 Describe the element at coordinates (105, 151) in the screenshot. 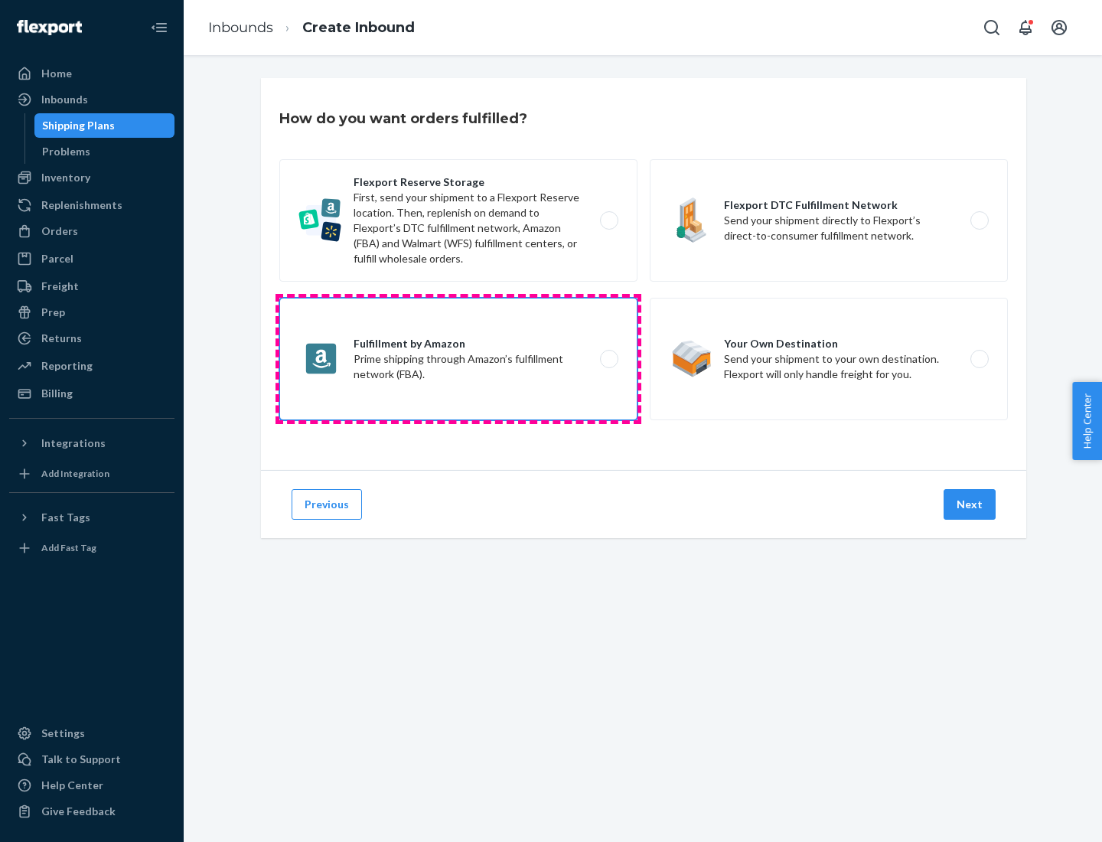

I see `a: Problems` at that location.